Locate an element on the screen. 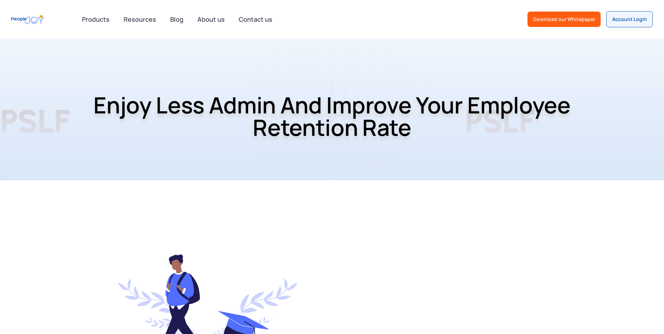  a: Contact us is located at coordinates (255, 19).